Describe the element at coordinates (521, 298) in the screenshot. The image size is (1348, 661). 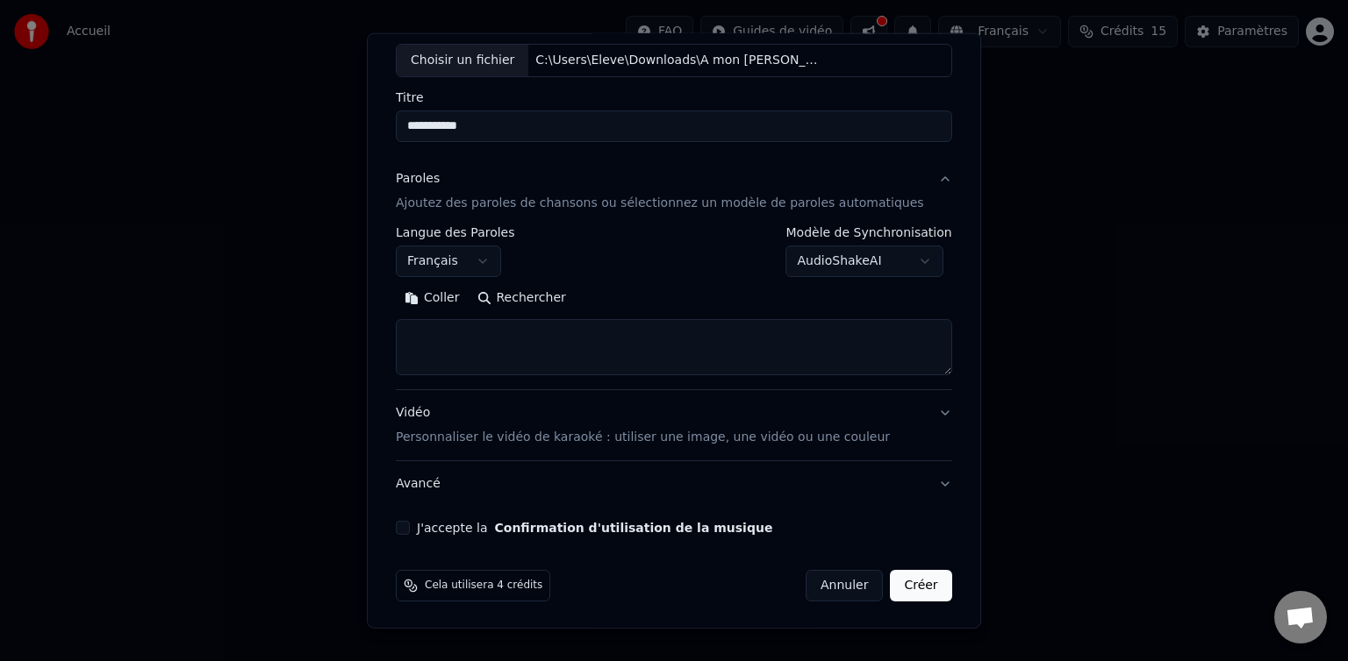
I see `button: Rechercher` at that location.